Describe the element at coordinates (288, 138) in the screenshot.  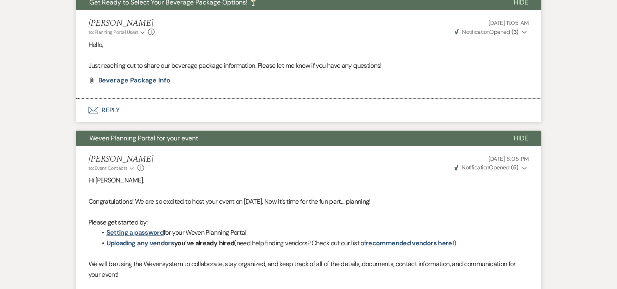
I see `button: Weven Planning Portal for your event` at that location.